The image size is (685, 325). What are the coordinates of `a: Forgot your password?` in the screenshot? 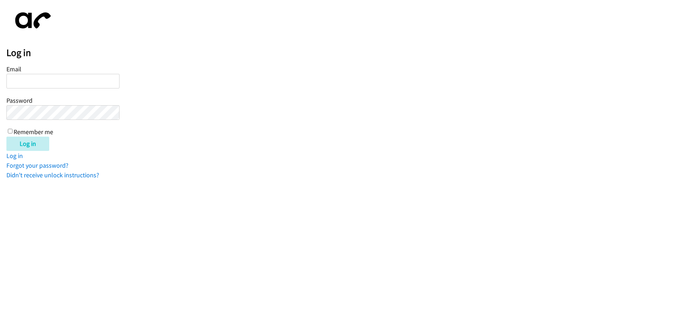 It's located at (37, 165).